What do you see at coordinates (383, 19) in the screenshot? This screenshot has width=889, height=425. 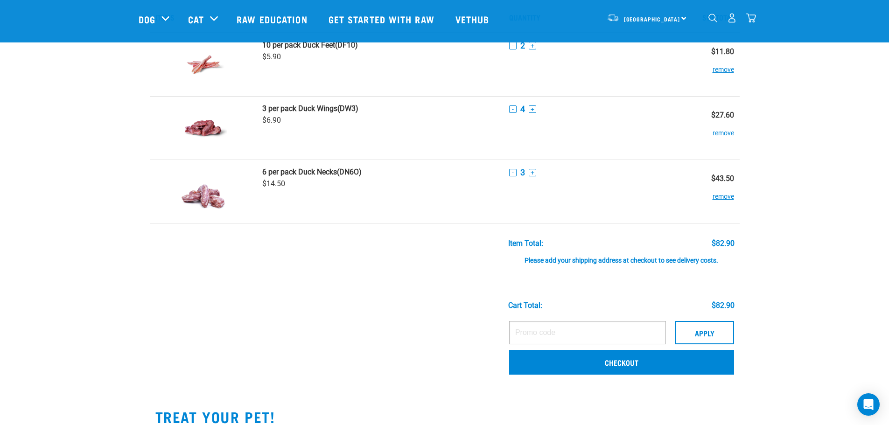 I see `a: Get started with Raw` at bounding box center [383, 19].